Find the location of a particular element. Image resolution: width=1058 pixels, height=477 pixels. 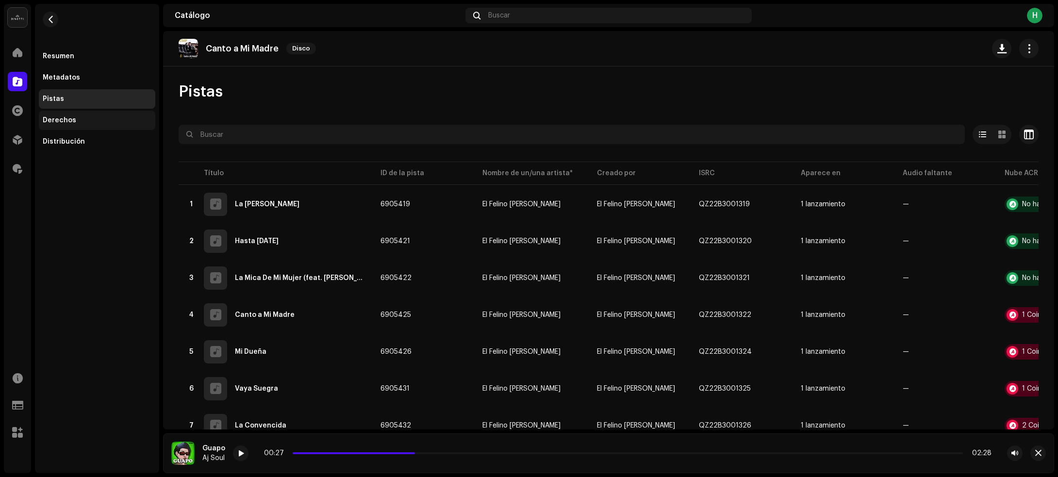

span: Pistas is located at coordinates (200, 92).